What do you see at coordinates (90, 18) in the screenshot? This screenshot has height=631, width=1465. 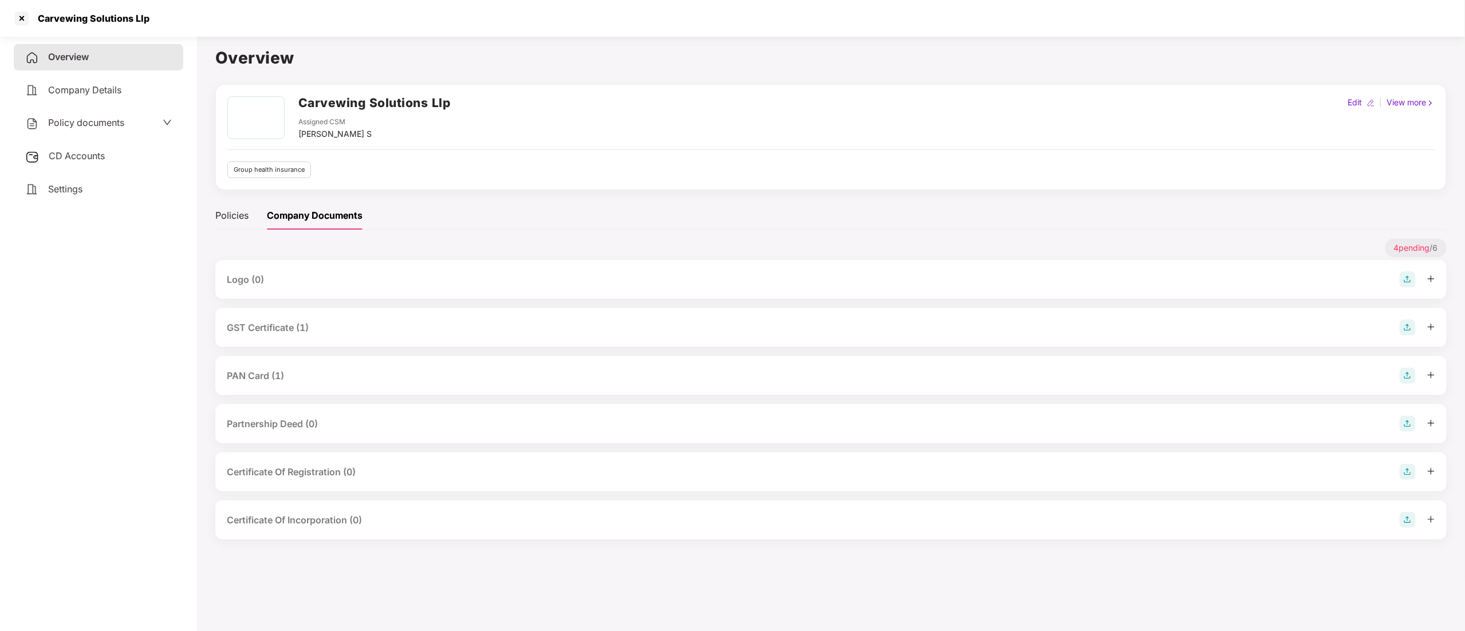 I see `div: Carvewing Solutions Llp` at bounding box center [90, 18].